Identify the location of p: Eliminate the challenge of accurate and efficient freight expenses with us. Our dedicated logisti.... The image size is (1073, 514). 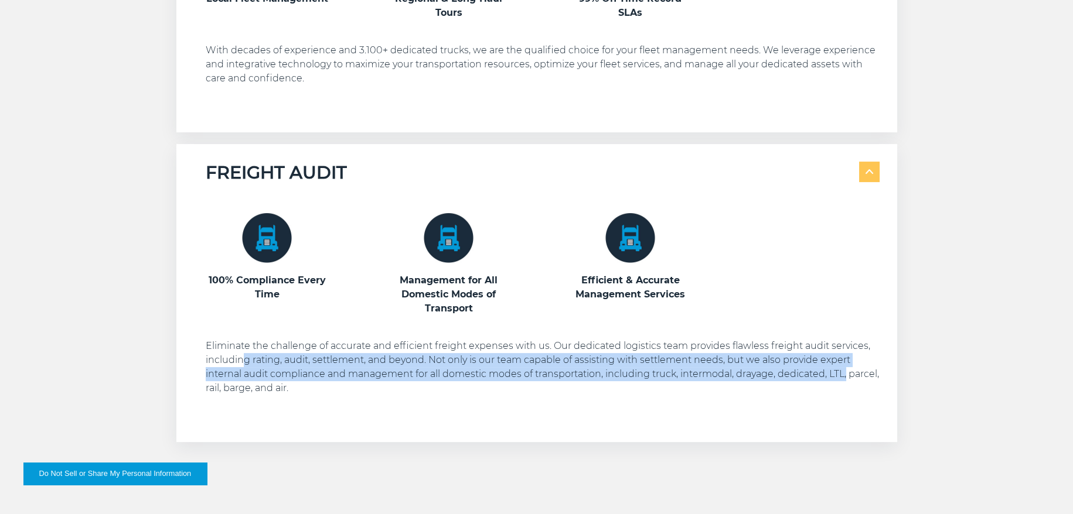
(543, 367).